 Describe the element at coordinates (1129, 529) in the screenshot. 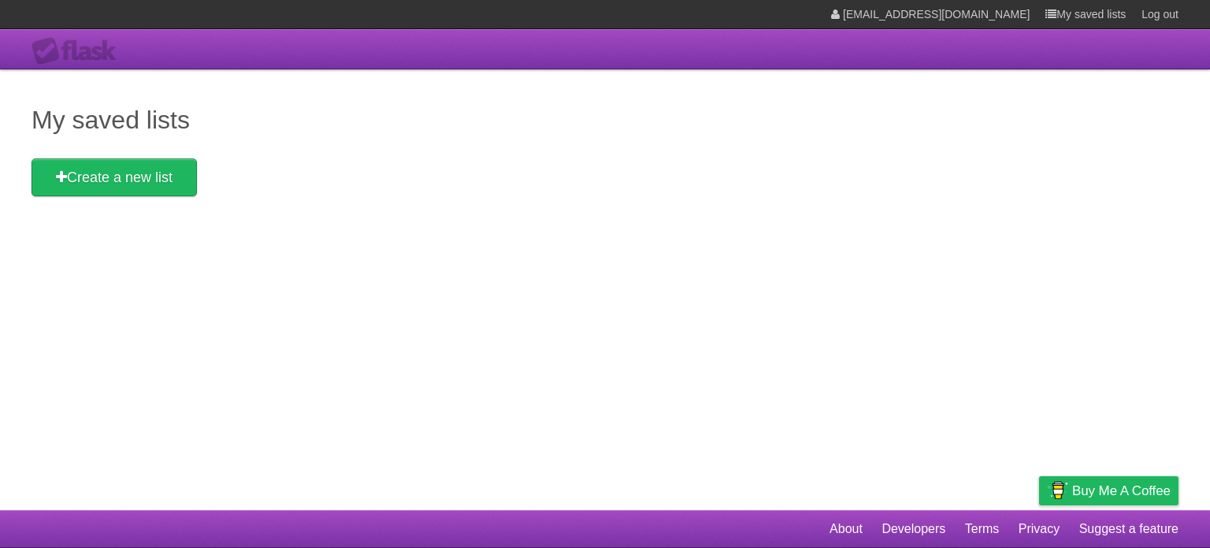

I see `a: Suggest a feature` at that location.